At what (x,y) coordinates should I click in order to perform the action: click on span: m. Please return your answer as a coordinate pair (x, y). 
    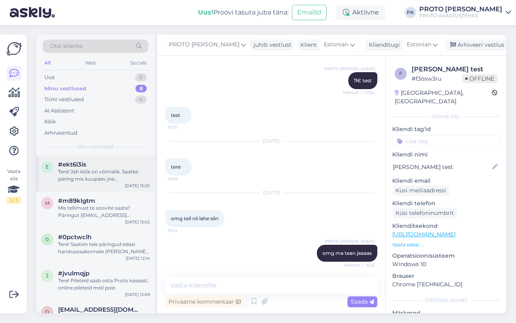
    Looking at the image, I should click on (47, 203).